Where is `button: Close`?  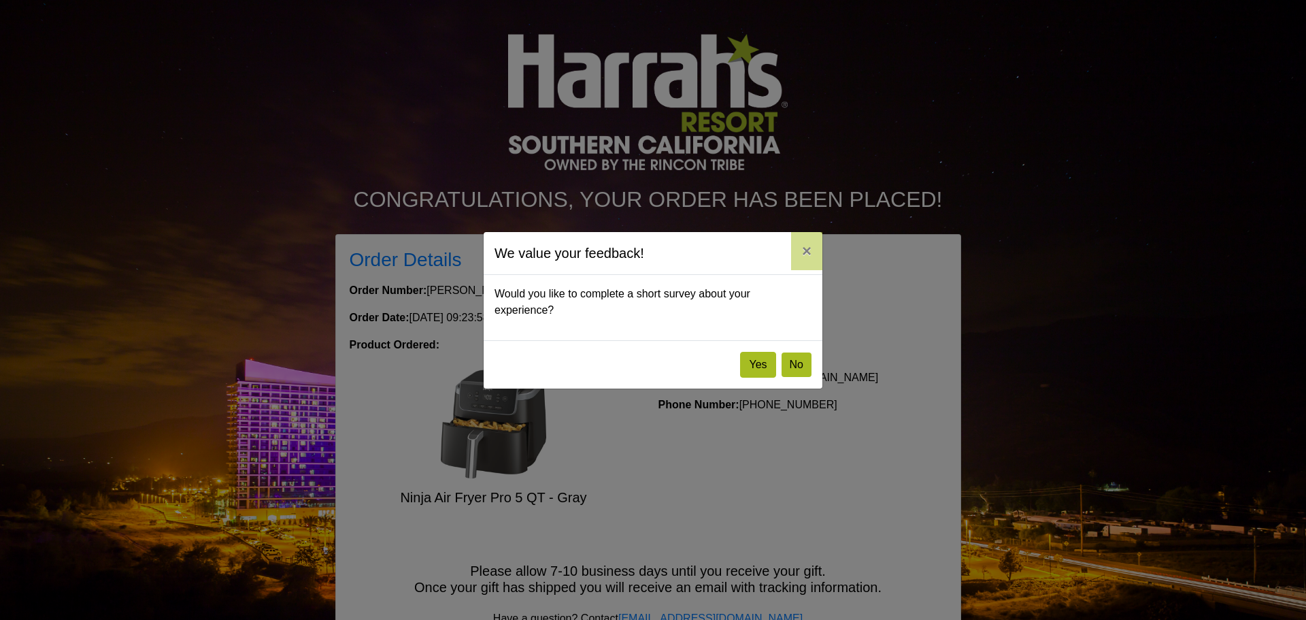 button: Close is located at coordinates (807, 251).